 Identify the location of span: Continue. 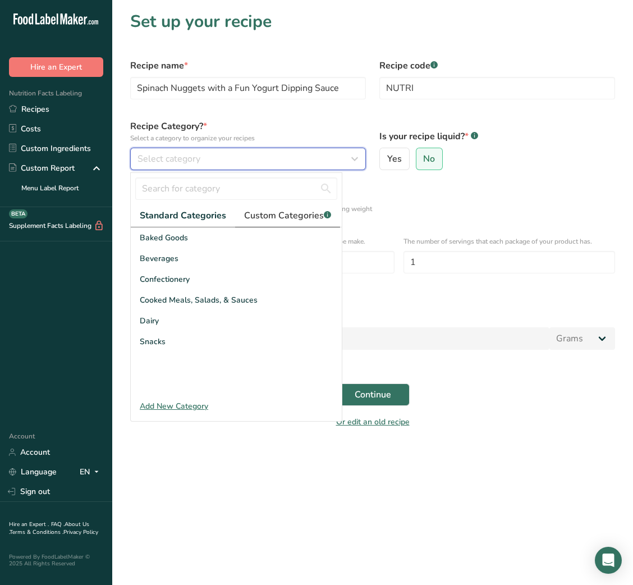
(372, 394).